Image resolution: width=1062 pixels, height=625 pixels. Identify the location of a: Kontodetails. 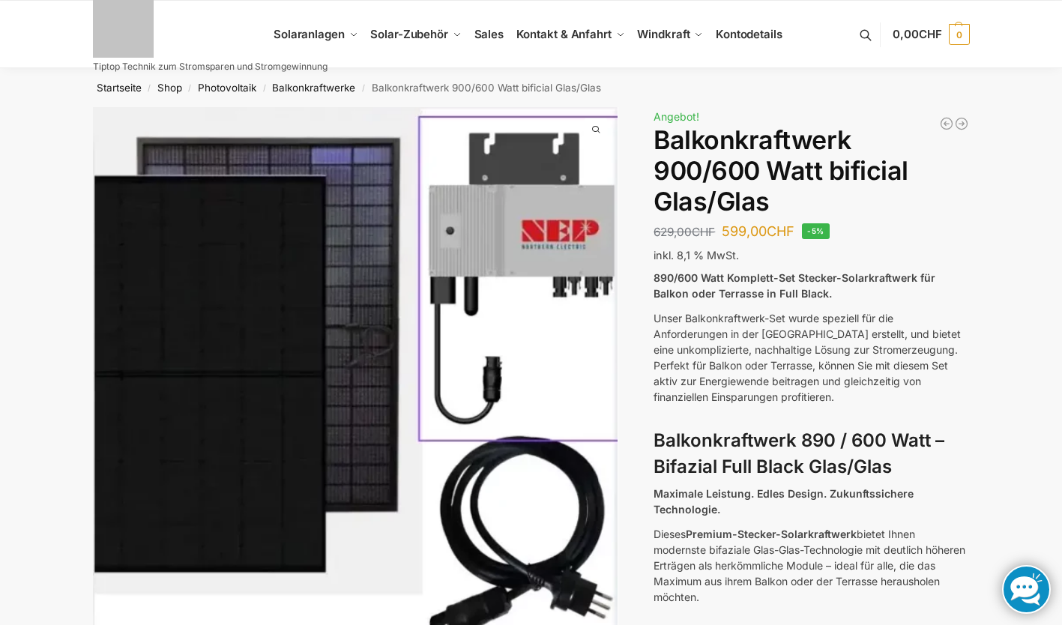
(749, 34).